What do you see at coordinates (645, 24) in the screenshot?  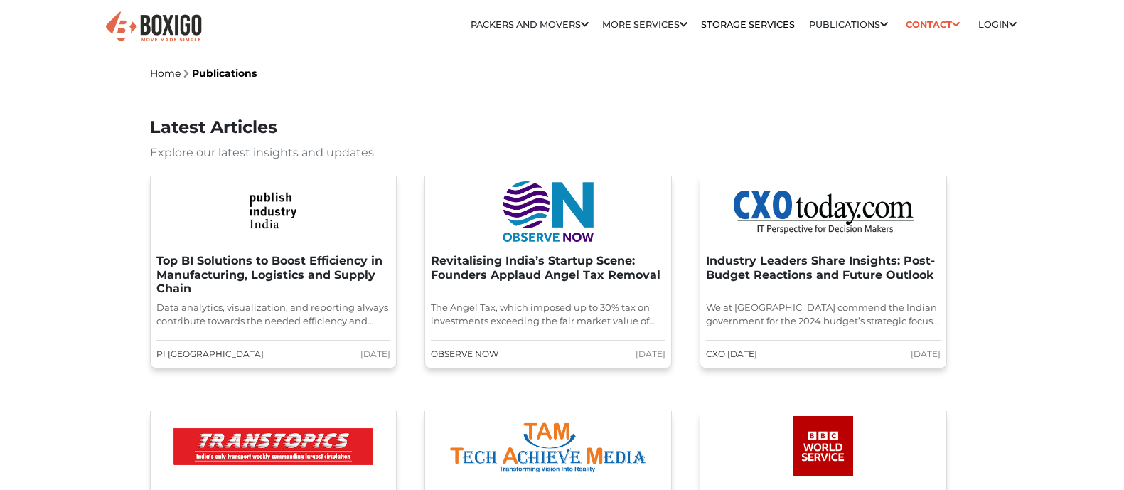 I see `a: More services` at bounding box center [645, 24].